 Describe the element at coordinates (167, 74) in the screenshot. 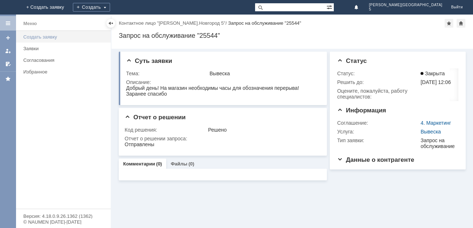

I see `div: Тема:` at that location.